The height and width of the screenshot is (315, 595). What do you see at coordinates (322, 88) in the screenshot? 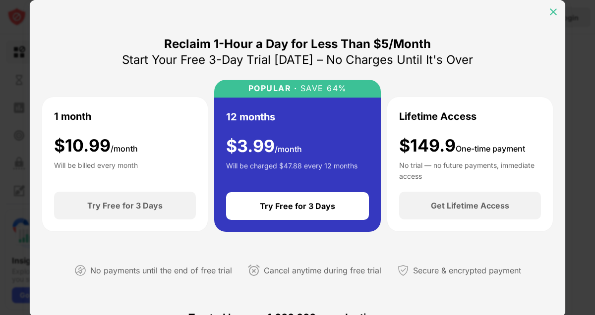
I see `div: SAVE 64%` at bounding box center [322, 88].